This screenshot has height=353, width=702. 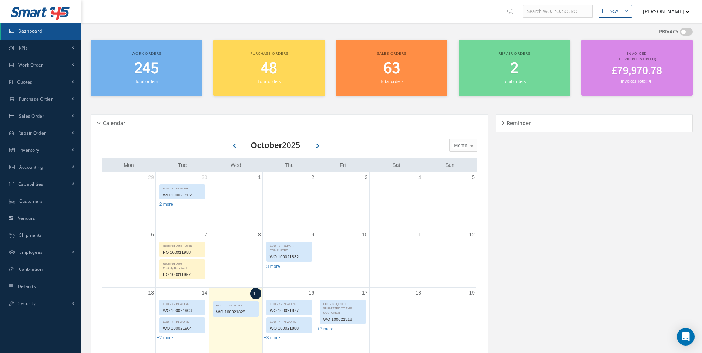 I want to click on a: October 15, 2025, so click(x=256, y=293).